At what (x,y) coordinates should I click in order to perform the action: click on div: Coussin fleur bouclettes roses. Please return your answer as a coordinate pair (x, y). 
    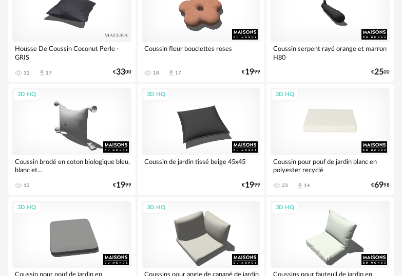
    Looking at the image, I should click on (201, 52).